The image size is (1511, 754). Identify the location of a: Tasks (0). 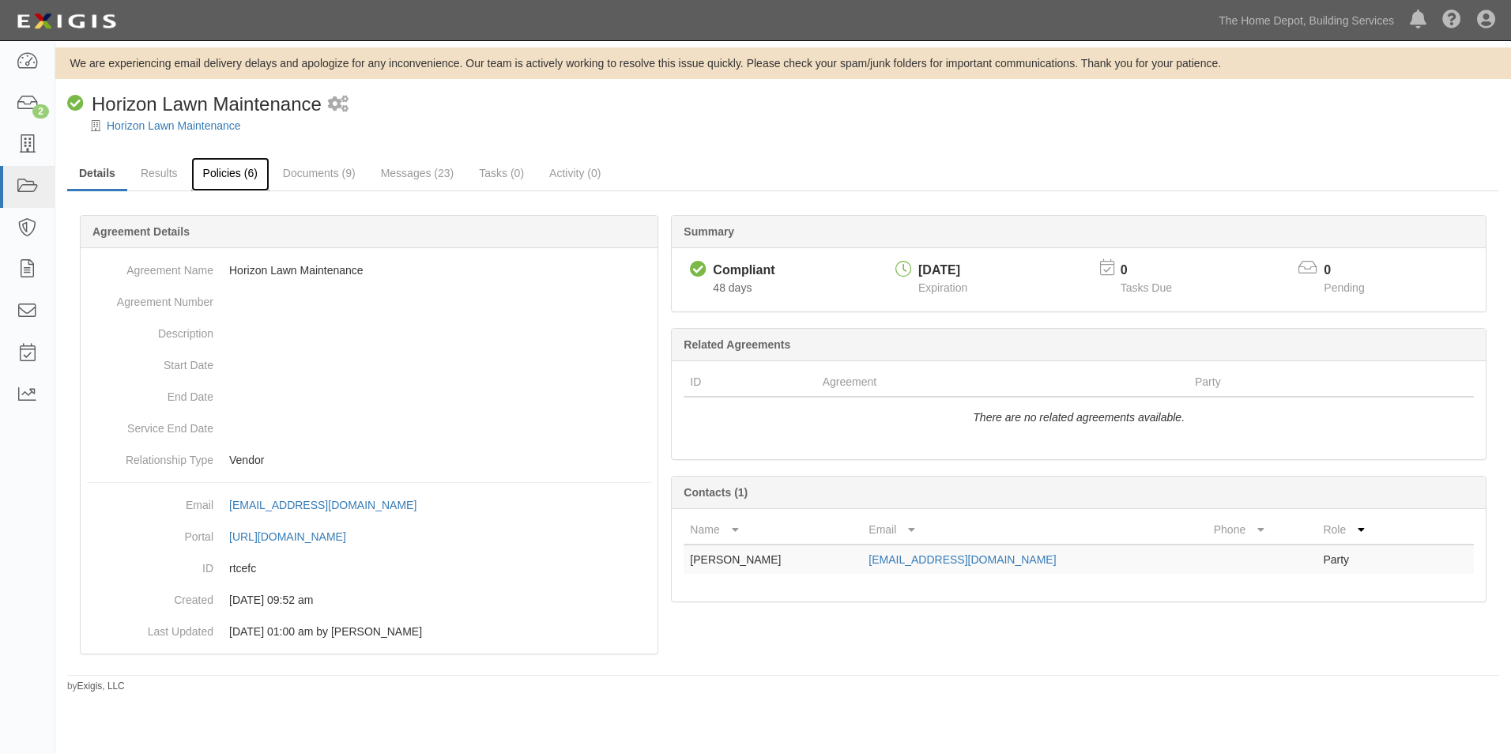
(501, 173).